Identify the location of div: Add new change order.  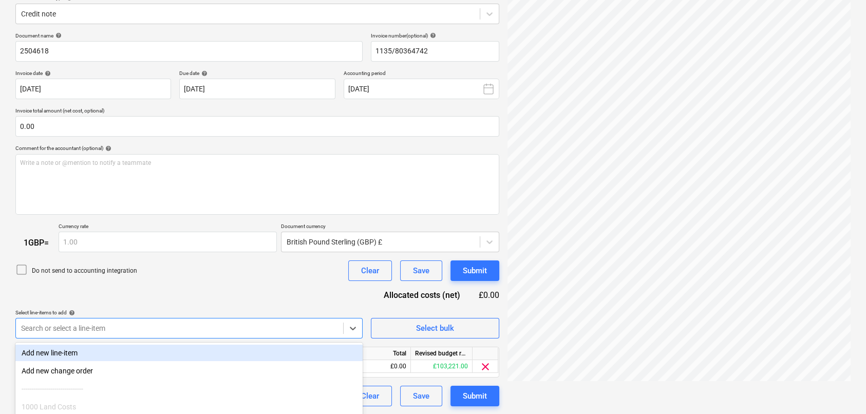
(189, 371).